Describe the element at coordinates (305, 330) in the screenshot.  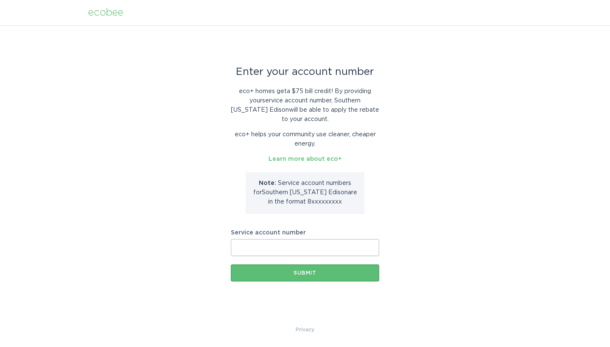
I see `a: Privacy Policy & Terms of Use` at that location.